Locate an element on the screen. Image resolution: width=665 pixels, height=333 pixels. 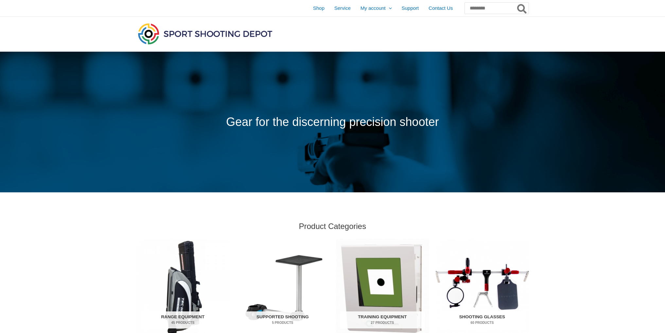
mark: 60 Products is located at coordinates (482, 322).